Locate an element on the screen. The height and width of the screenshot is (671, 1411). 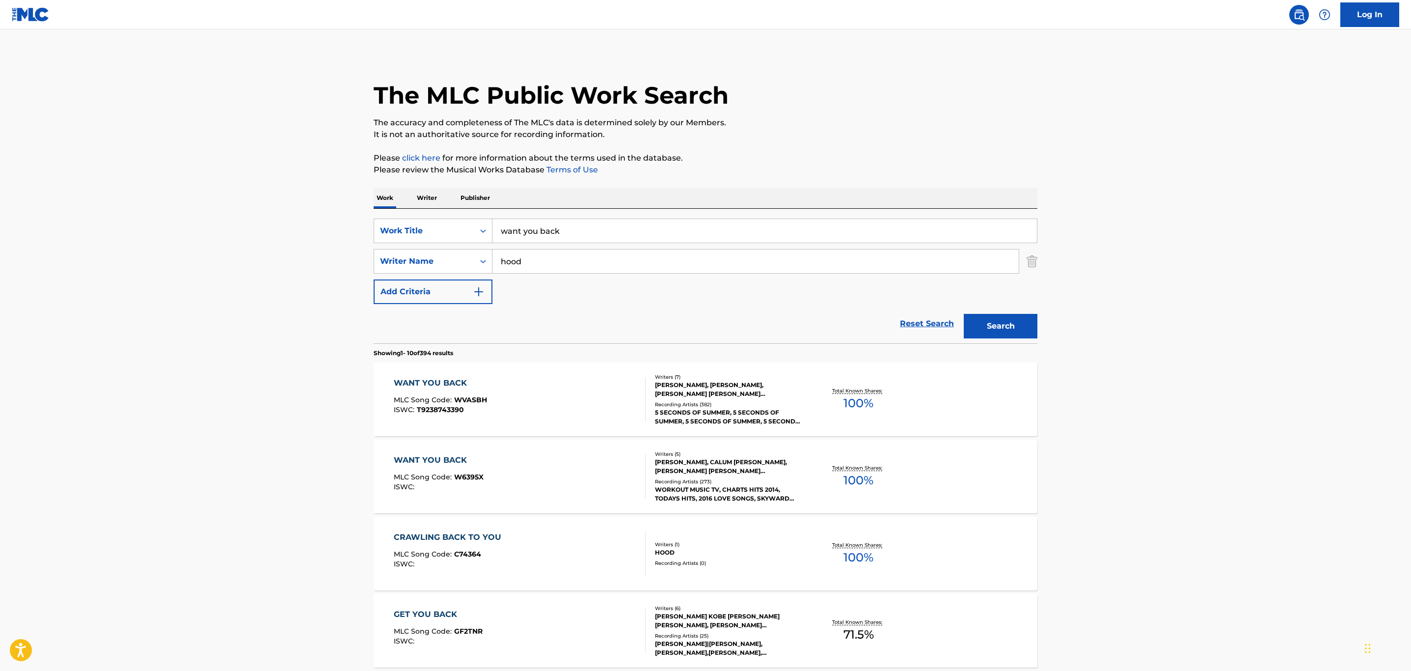
div: Drag is located at coordinates (1368, 648).